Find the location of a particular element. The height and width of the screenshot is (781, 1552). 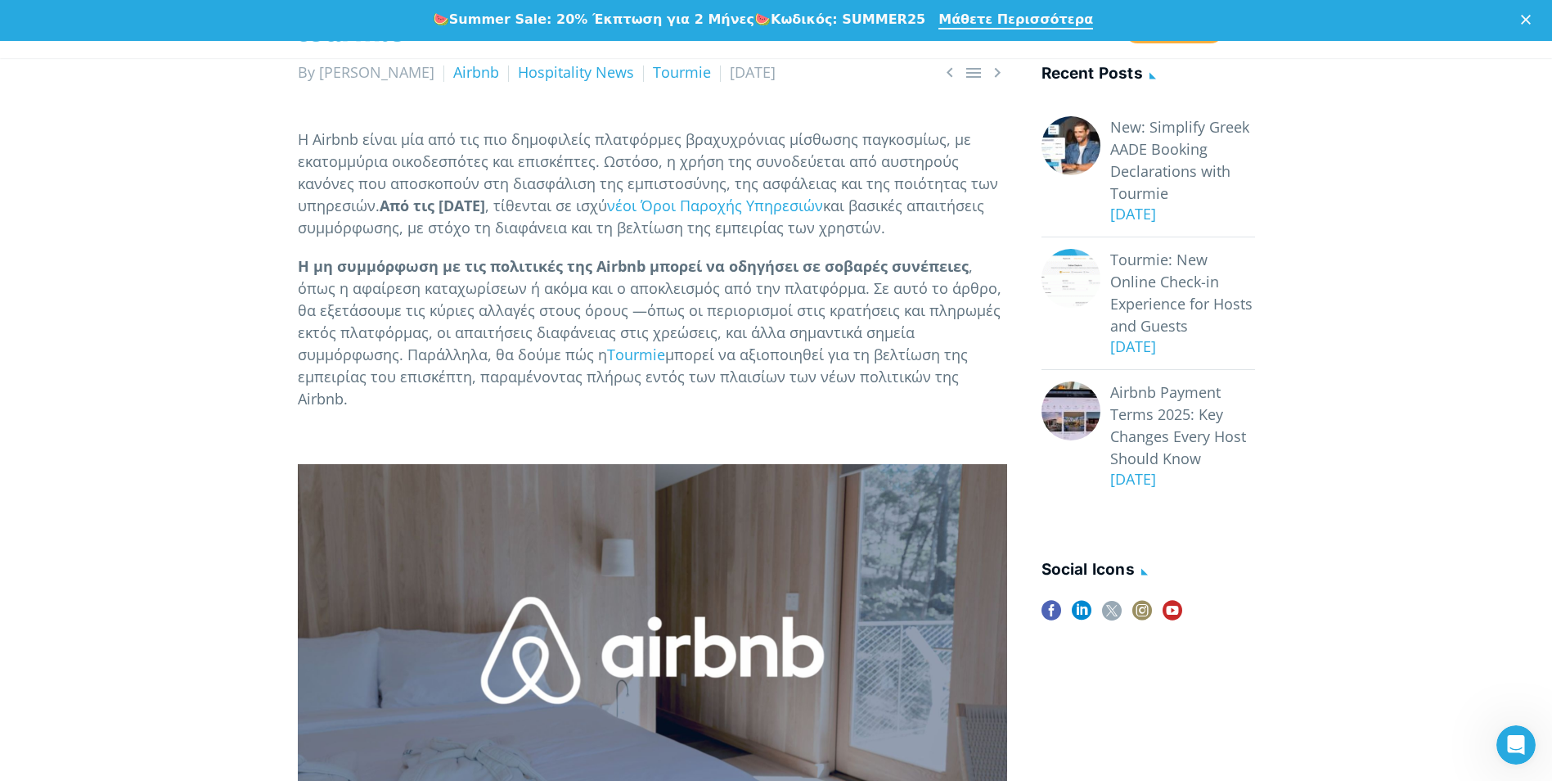

b: Κωδικός: SUMMER25 is located at coordinates (848, 19).